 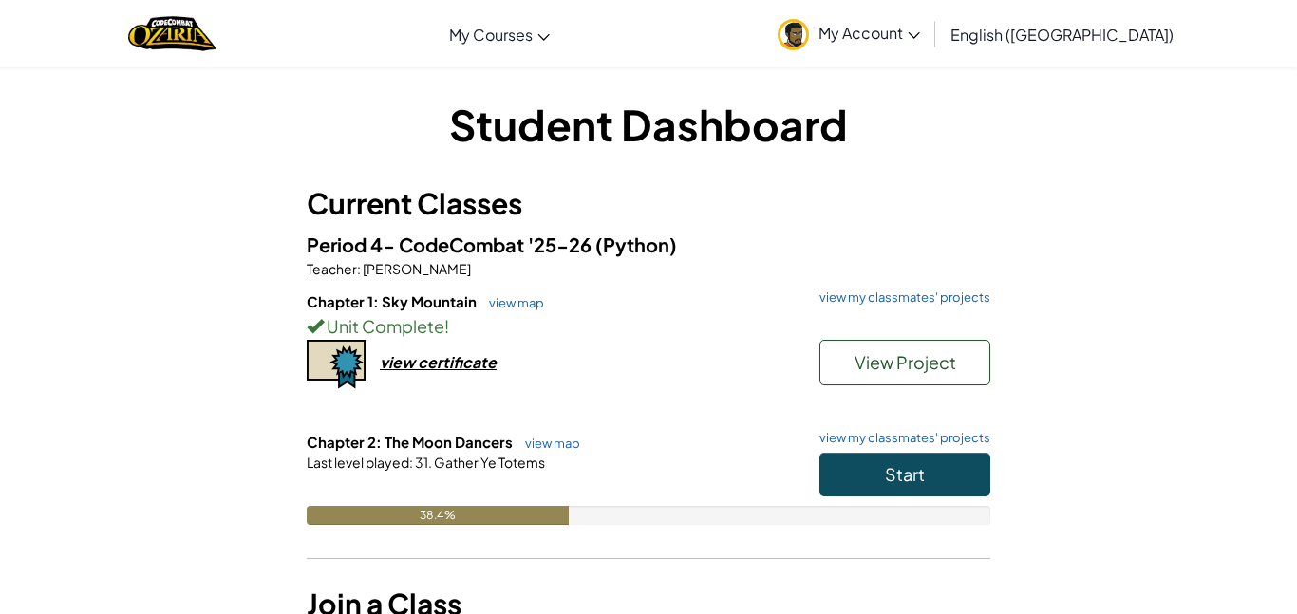 I want to click on span: (Python), so click(x=636, y=244).